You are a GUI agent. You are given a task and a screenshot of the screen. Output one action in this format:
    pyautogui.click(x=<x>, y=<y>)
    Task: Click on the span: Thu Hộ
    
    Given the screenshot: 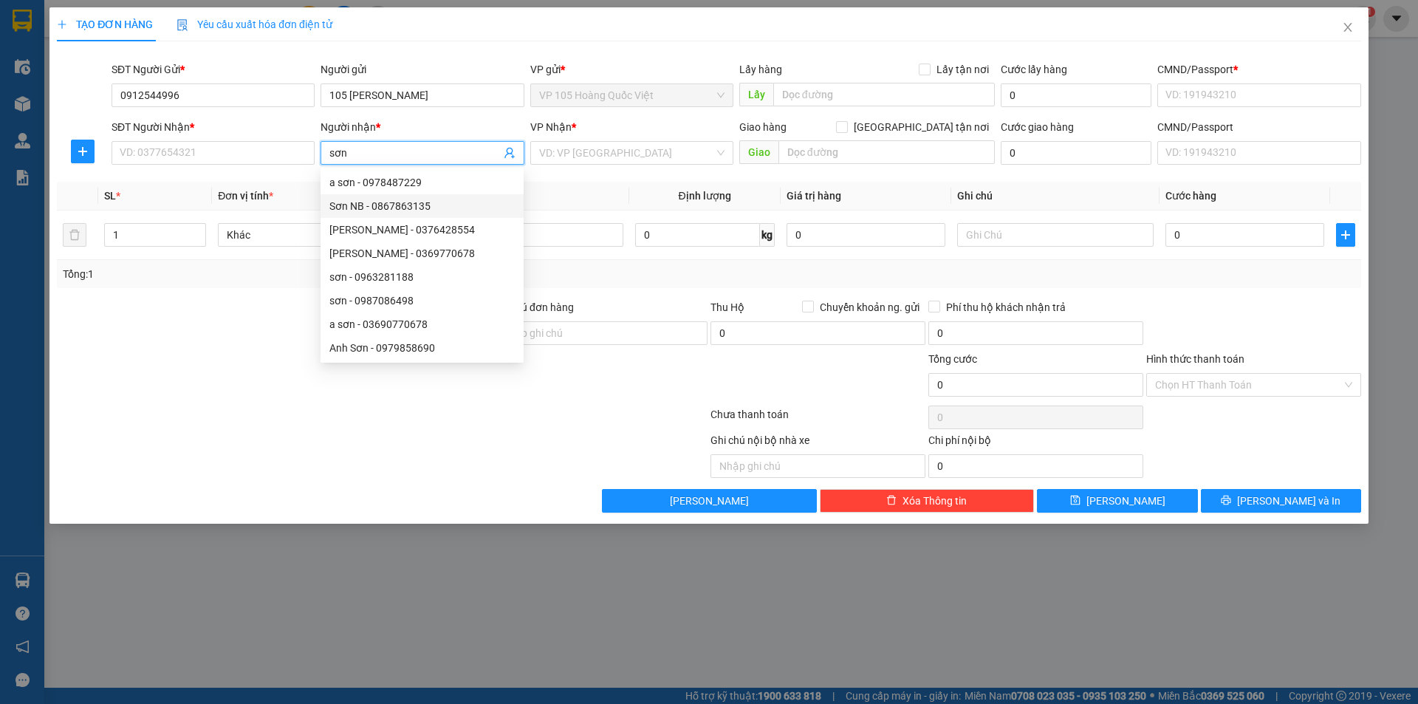 What is the action you would take?
    pyautogui.click(x=728, y=307)
    